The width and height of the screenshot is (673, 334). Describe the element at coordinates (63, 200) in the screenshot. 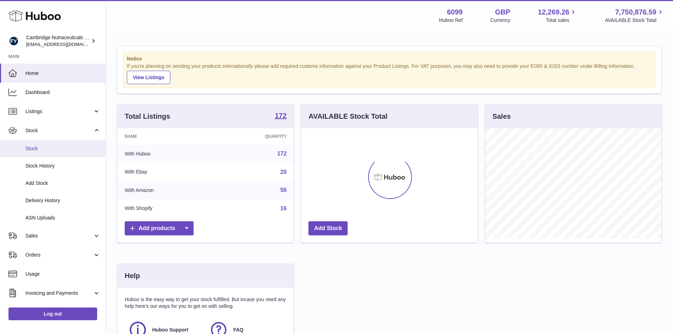

I see `span: Delivery History` at that location.